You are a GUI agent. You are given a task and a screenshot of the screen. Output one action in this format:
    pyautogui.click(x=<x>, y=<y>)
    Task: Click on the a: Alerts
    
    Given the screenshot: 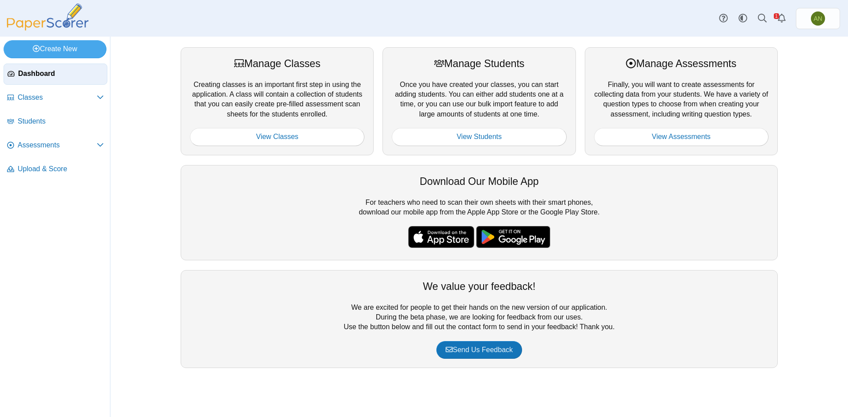 What is the action you would take?
    pyautogui.click(x=782, y=19)
    